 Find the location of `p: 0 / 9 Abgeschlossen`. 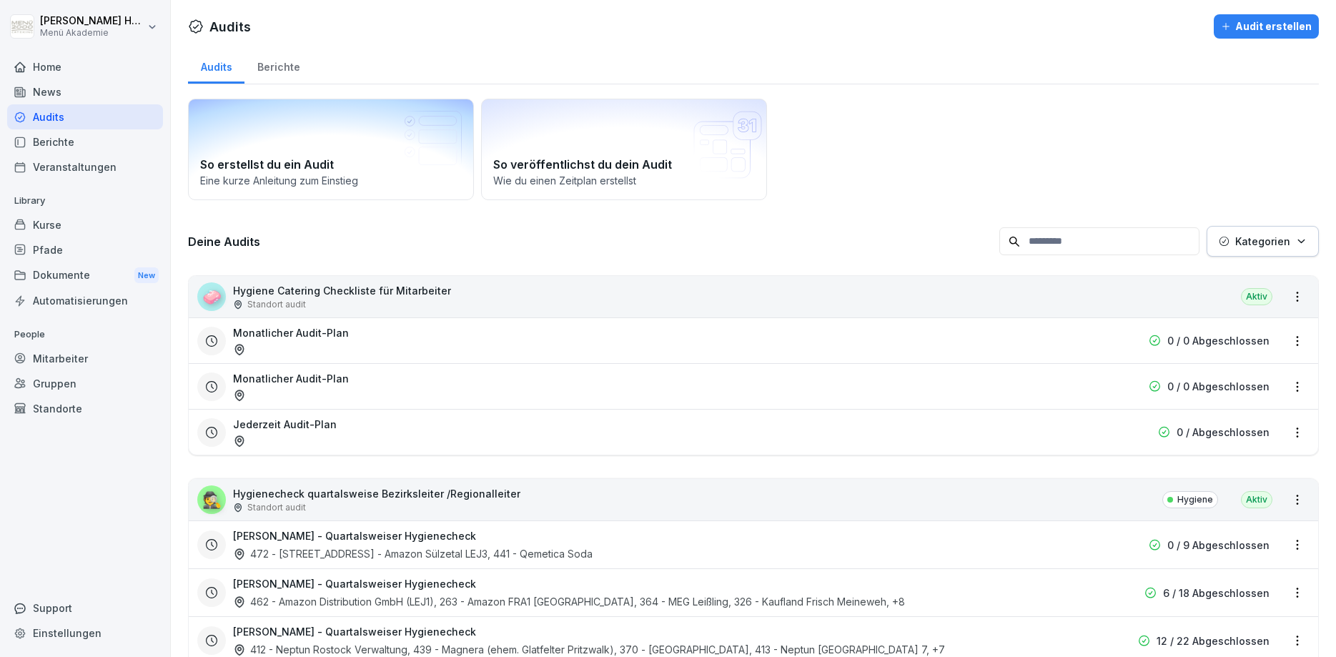

p: 0 / 9 Abgeschlossen is located at coordinates (1218, 545).